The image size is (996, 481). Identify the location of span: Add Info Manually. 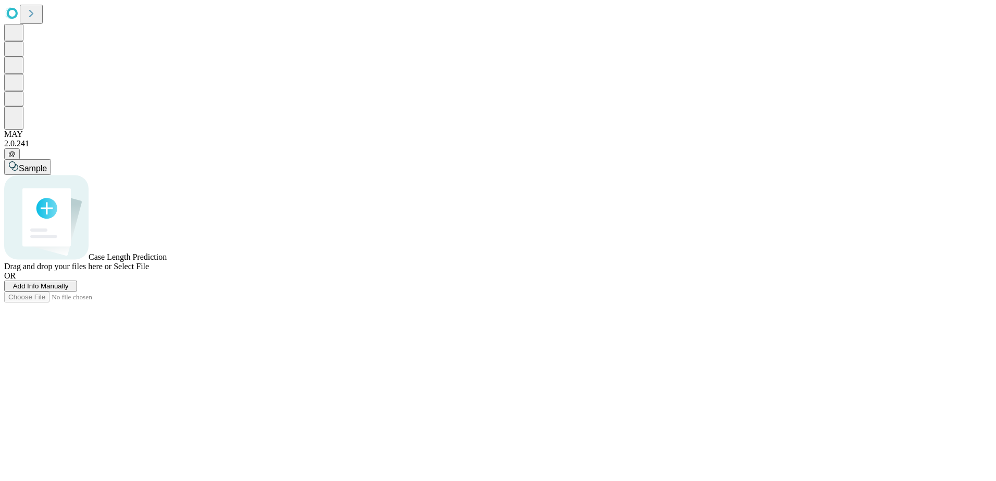
(41, 286).